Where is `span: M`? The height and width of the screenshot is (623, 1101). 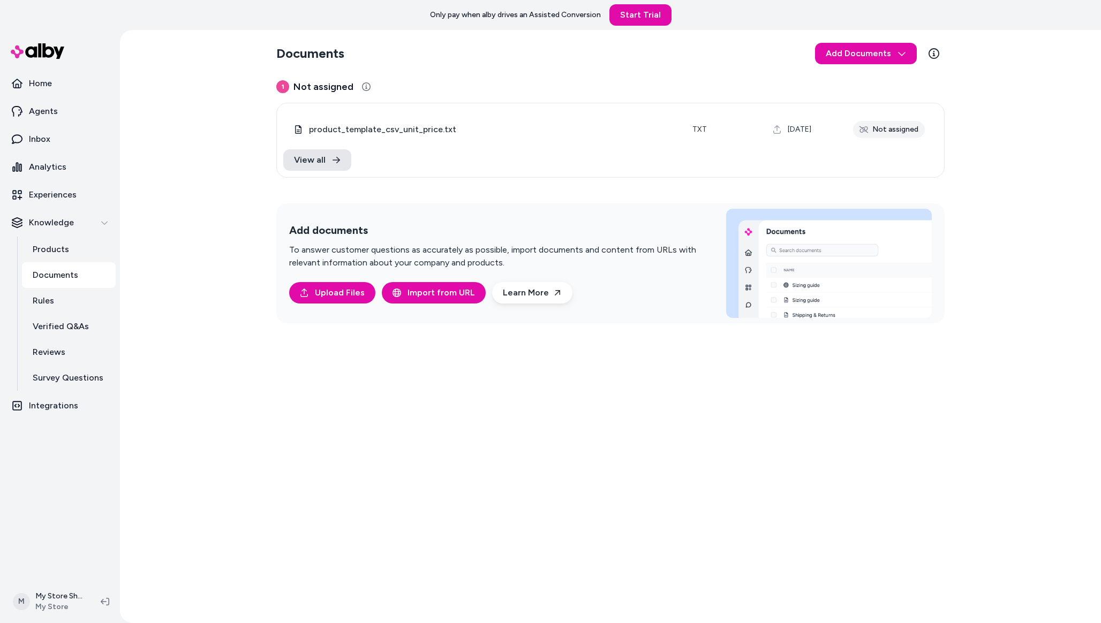 span: M is located at coordinates (21, 602).